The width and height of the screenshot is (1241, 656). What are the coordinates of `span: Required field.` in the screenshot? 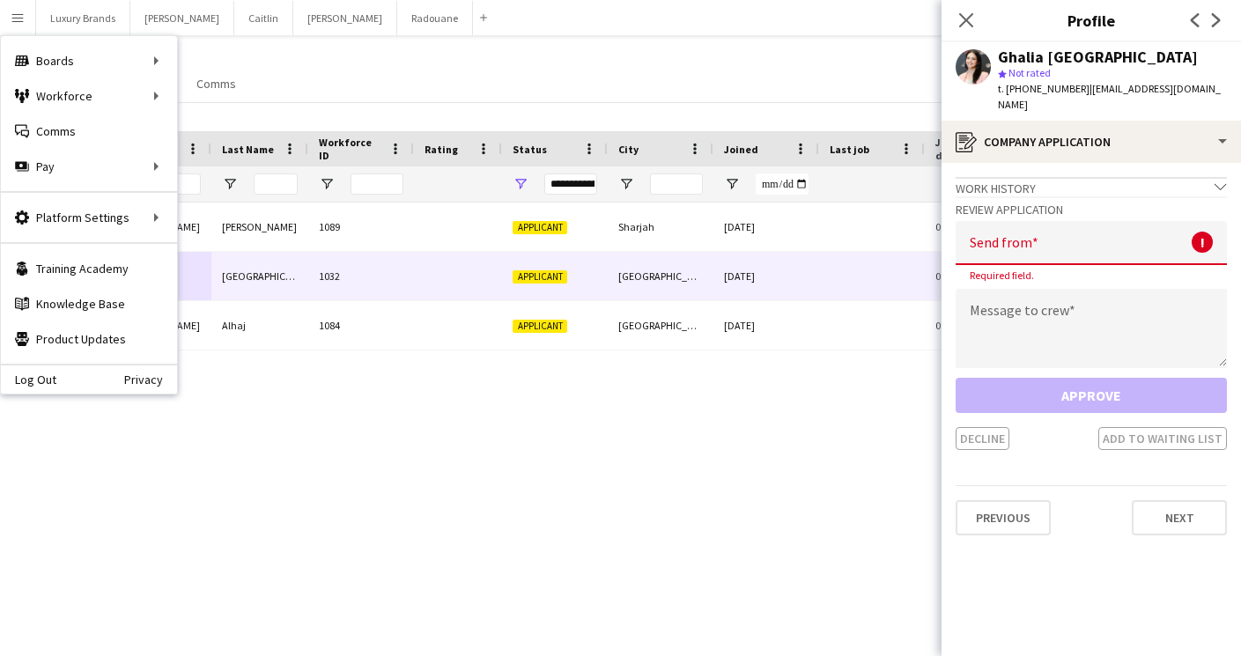 It's located at (1001, 275).